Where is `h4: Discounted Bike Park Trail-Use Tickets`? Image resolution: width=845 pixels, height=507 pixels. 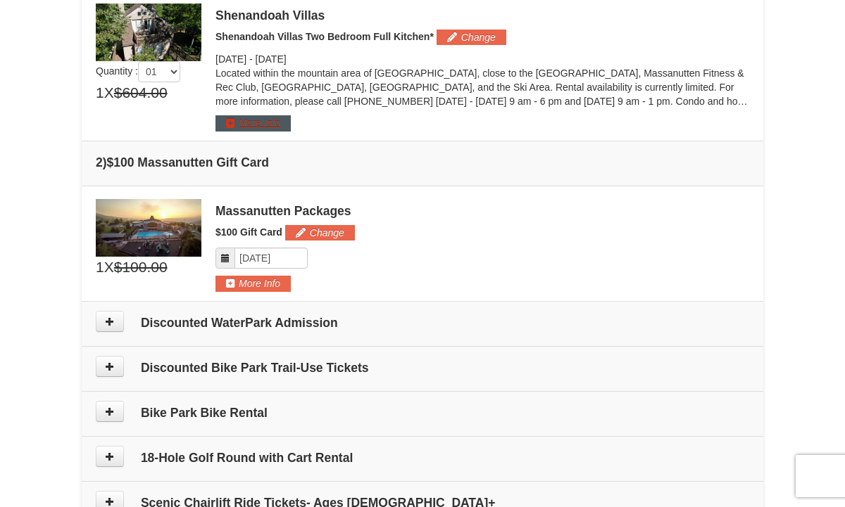 h4: Discounted Bike Park Trail-Use Tickets is located at coordinates (422, 368).